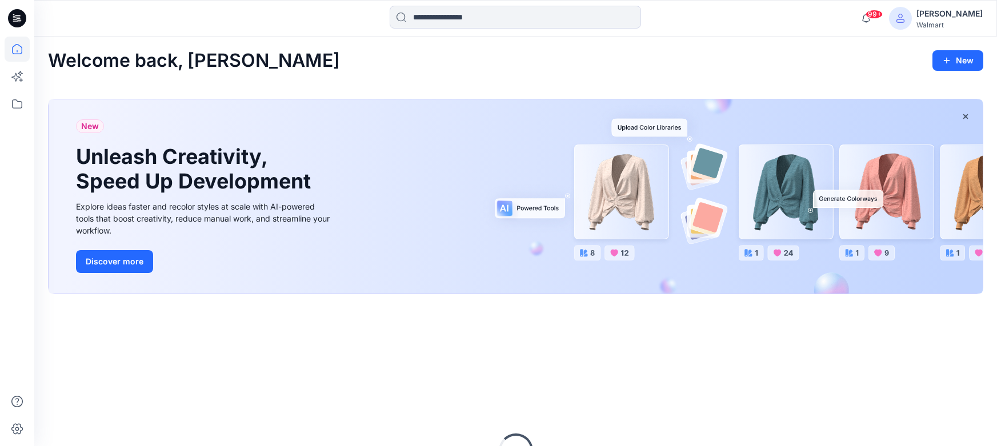 This screenshot has width=997, height=446. Describe the element at coordinates (901, 18) in the screenshot. I see `svg: avatar` at that location.